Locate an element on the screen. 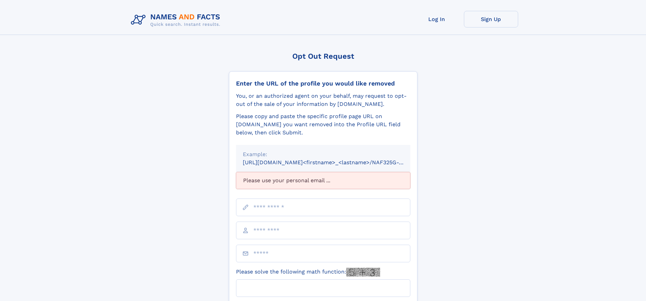 The width and height of the screenshot is (646, 301). img: Logo Names and Facts is located at coordinates (177, 20).